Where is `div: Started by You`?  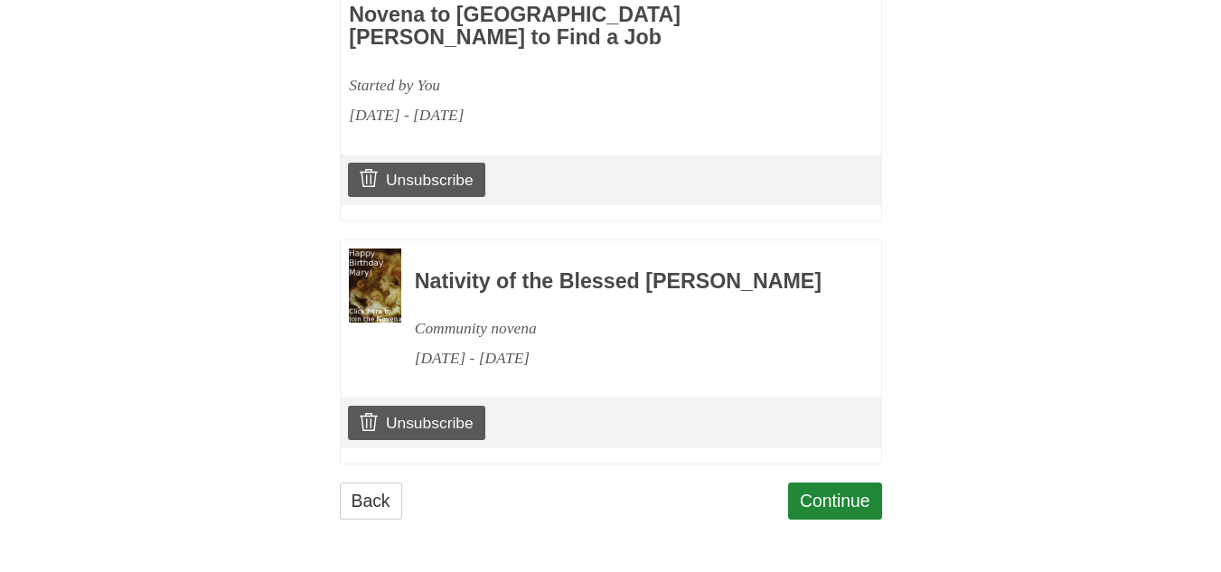 div: Started by You is located at coordinates (558, 85).